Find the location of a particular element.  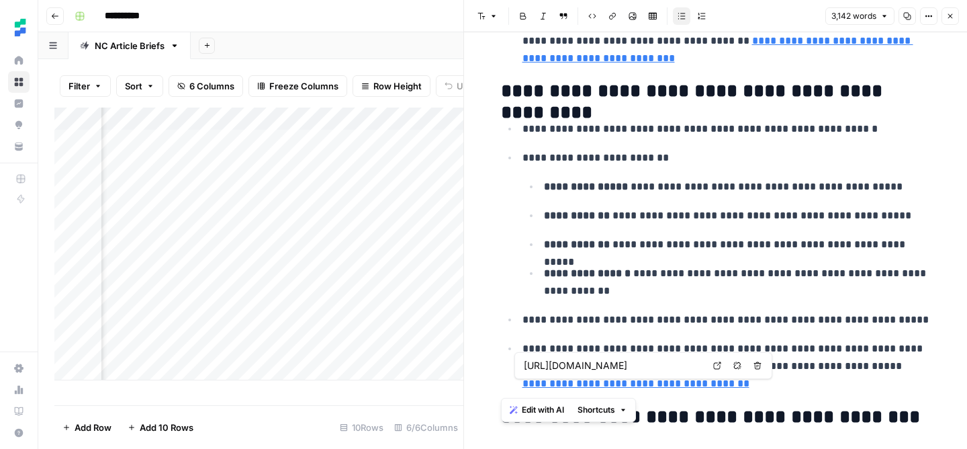

button: Sort is located at coordinates (140, 86).